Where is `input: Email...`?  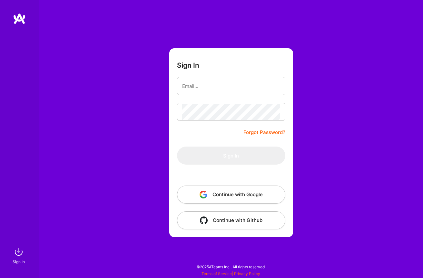 input: Email... is located at coordinates (231, 86).